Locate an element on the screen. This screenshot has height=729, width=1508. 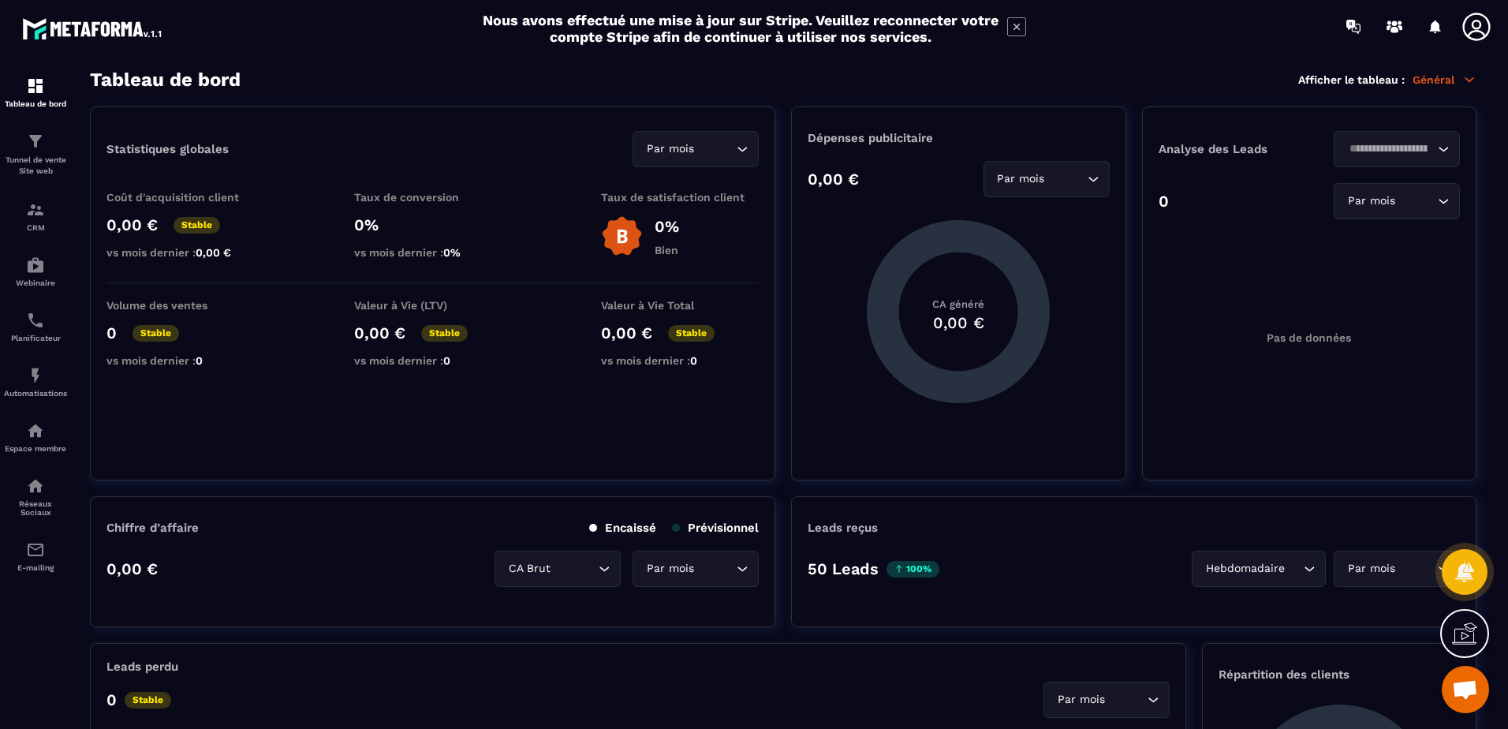
p: Automatisations is located at coordinates (35, 393).